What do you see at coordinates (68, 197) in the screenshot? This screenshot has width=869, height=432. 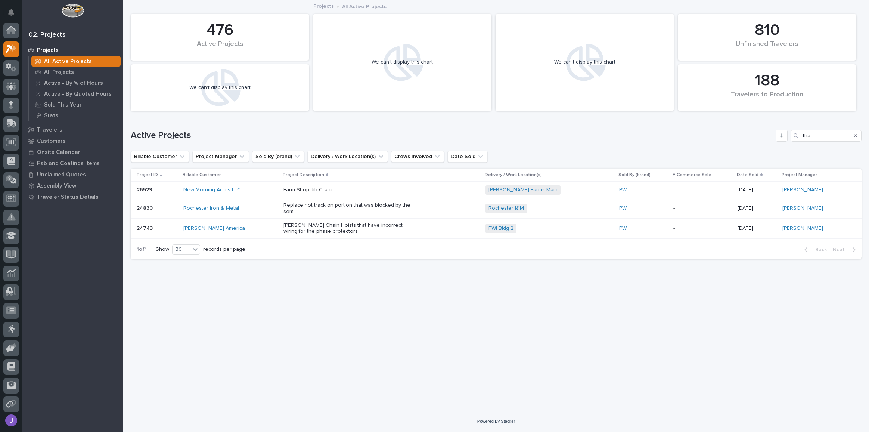 I see `p: Traveler Status Details` at bounding box center [68, 197].